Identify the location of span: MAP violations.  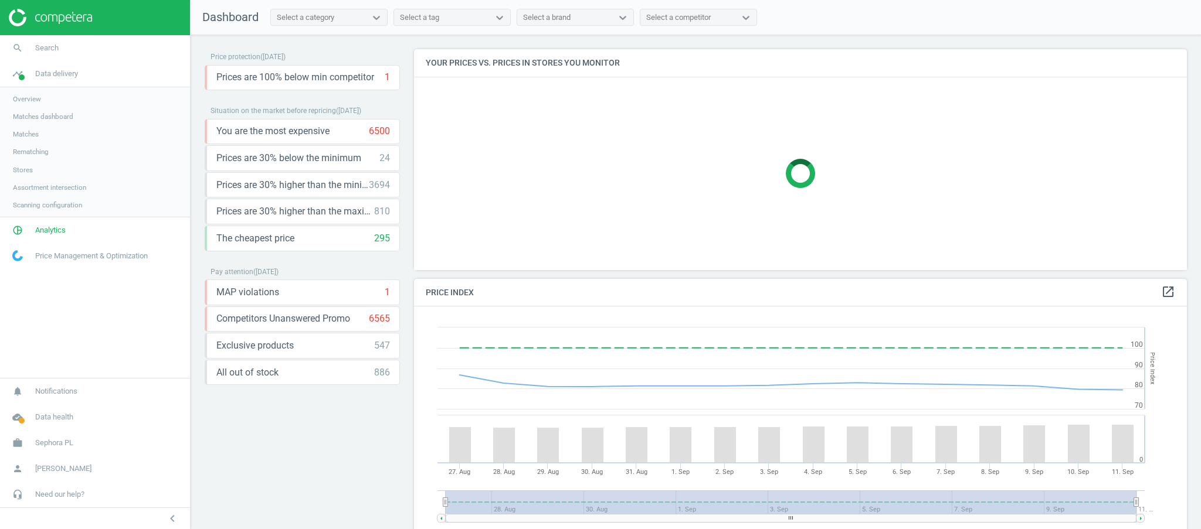
(247, 293).